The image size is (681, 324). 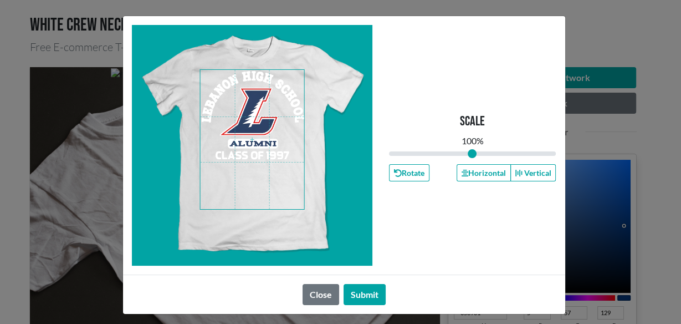 I want to click on button: Submit, so click(x=365, y=294).